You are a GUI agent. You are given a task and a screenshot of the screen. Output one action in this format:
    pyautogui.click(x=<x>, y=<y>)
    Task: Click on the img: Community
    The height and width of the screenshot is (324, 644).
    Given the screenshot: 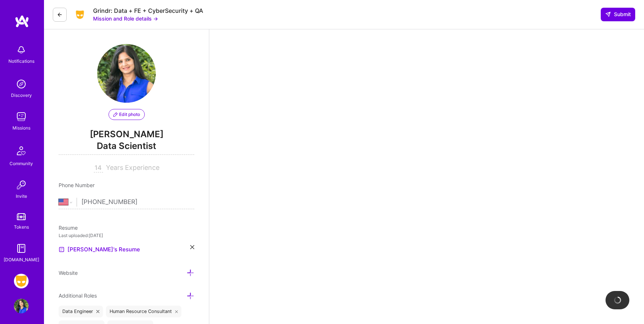 What is the action you would take?
    pyautogui.click(x=21, y=151)
    